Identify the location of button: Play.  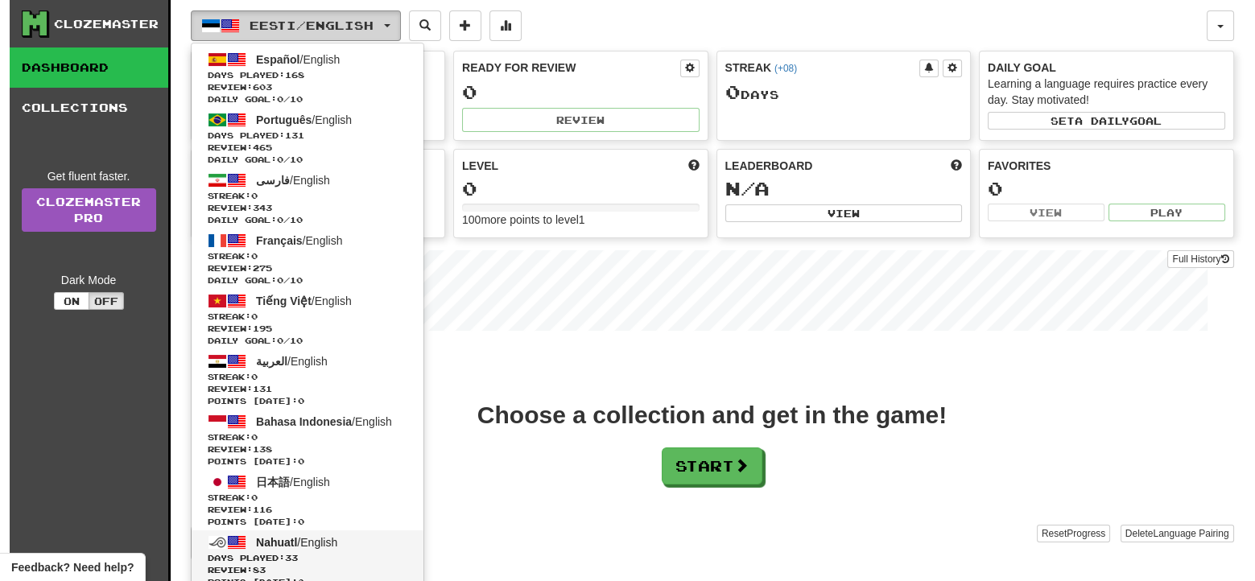
(1167, 213).